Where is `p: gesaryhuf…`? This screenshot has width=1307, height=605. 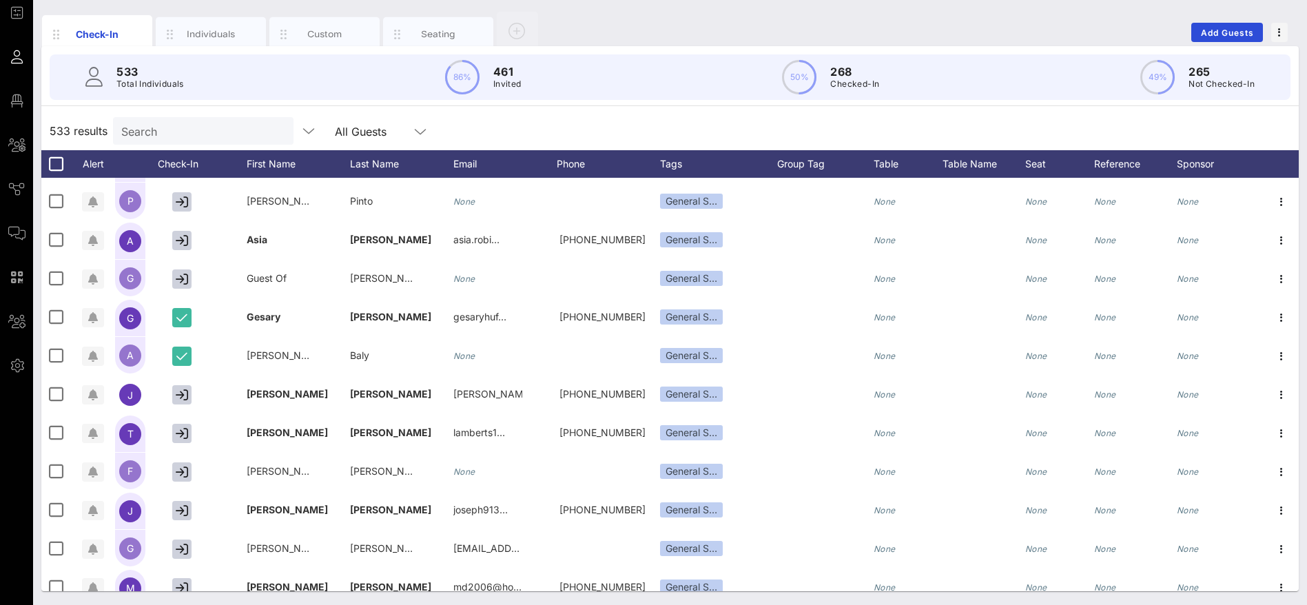 p: gesaryhuf… is located at coordinates (480, 317).